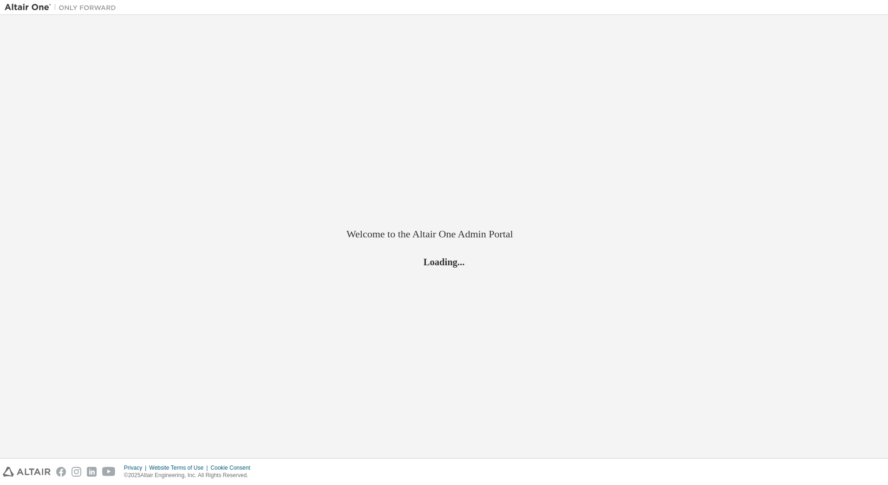 This screenshot has height=485, width=888. Describe the element at coordinates (444, 262) in the screenshot. I see `h2: Loading...` at that location.